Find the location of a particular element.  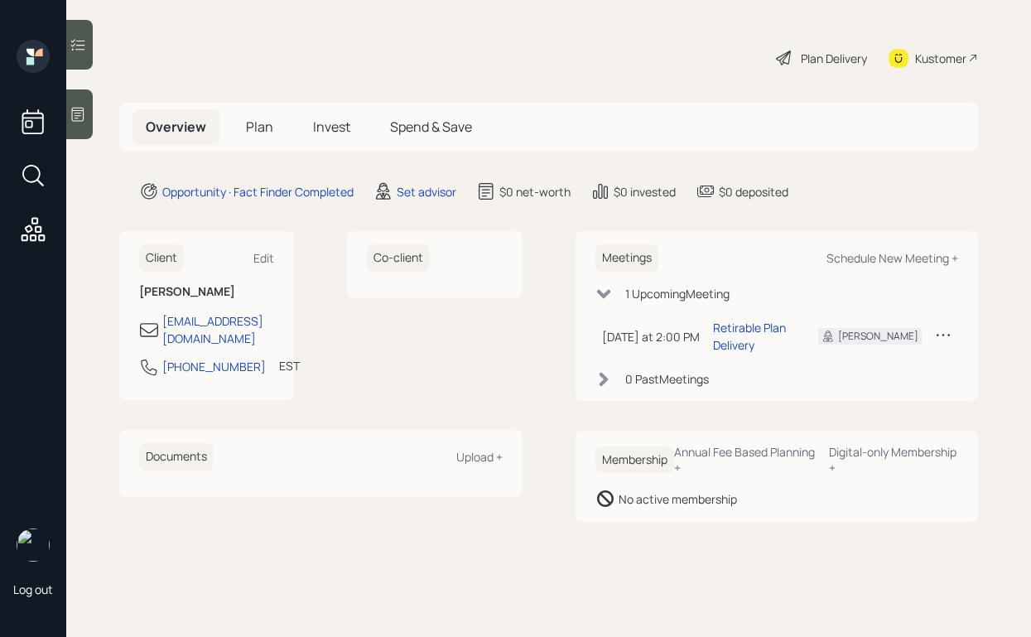

div: $0 invested is located at coordinates (644, 191).